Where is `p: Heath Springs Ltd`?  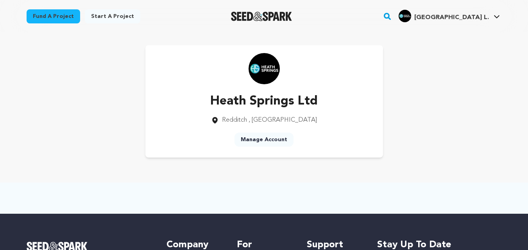 p: Heath Springs Ltd is located at coordinates (264, 102).